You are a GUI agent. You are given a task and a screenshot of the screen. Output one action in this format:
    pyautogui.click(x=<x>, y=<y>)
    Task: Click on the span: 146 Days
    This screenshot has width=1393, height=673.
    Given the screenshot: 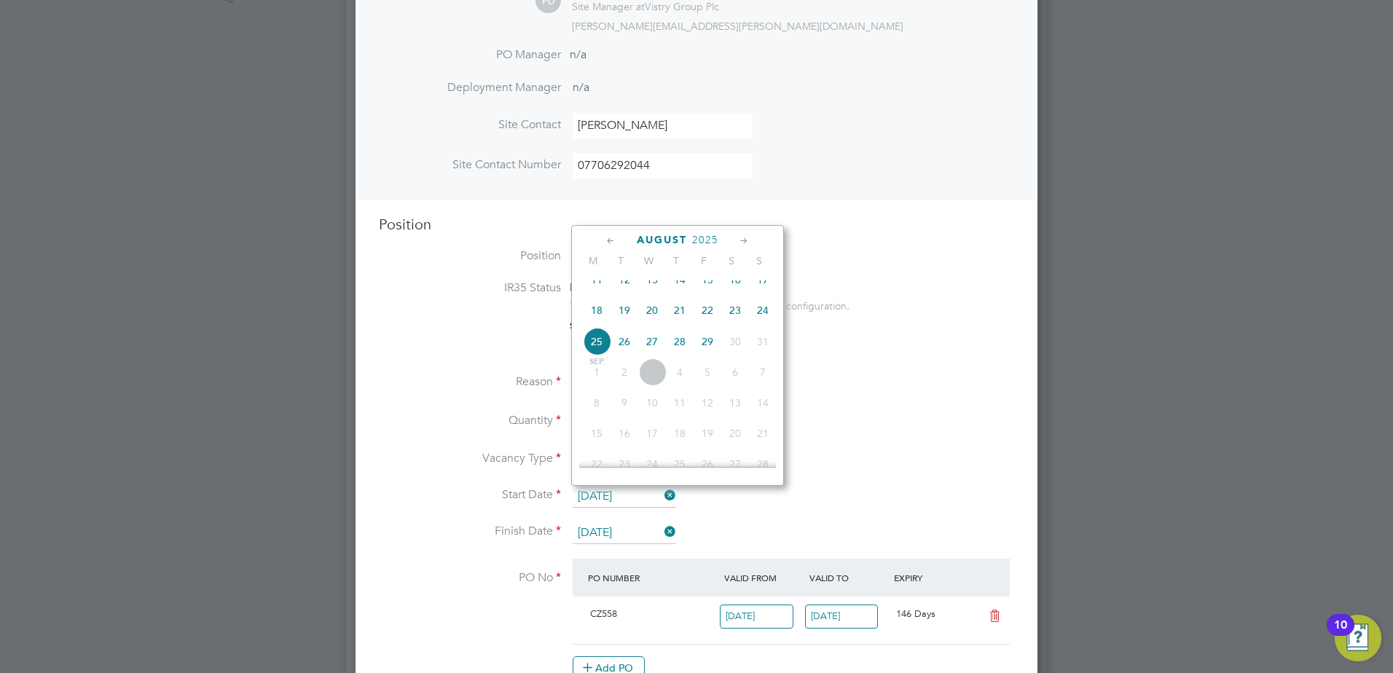 What is the action you would take?
    pyautogui.click(x=916, y=613)
    